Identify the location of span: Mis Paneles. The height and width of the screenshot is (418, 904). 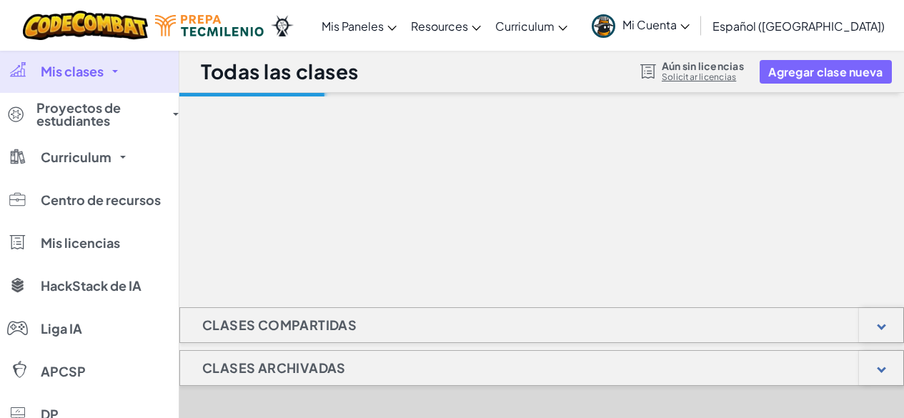
(353, 26).